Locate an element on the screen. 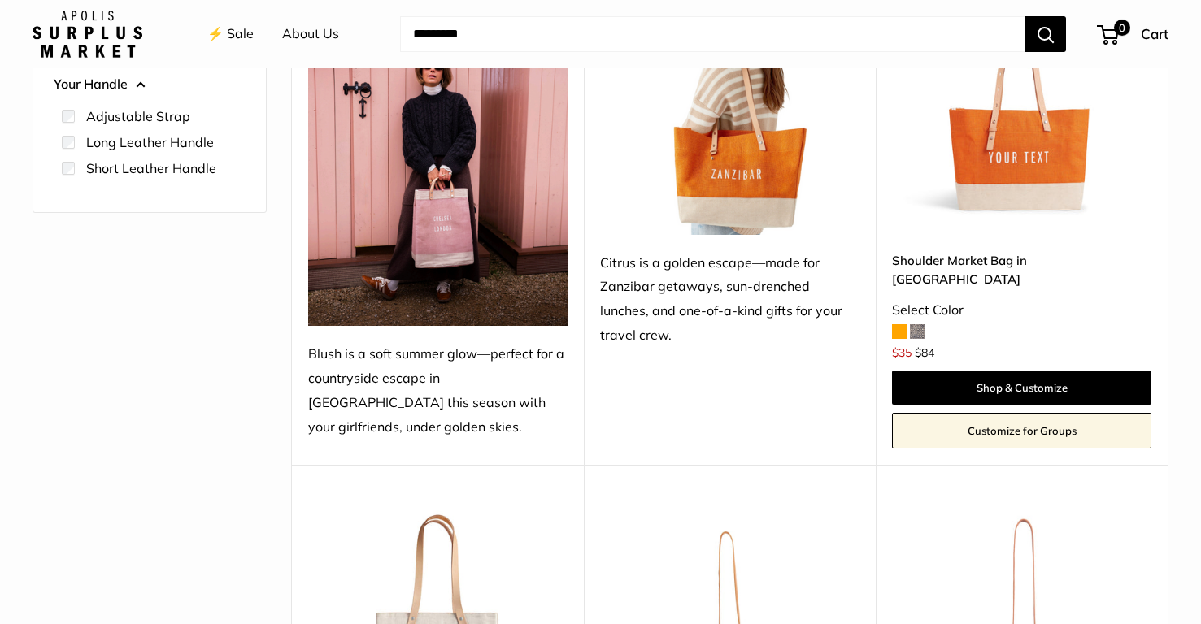  span: Cart is located at coordinates (1154, 33).